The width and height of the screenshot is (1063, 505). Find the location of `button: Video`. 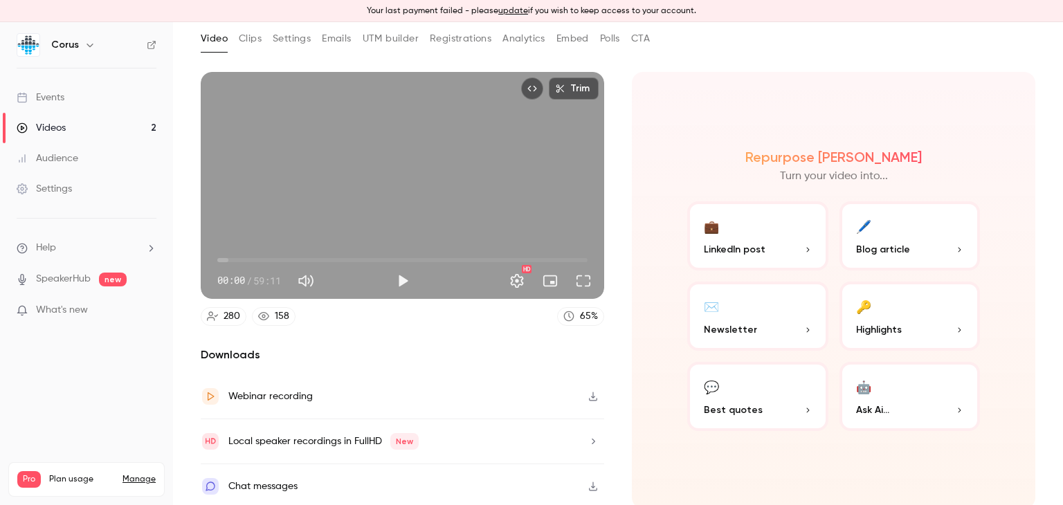

button: Video is located at coordinates (214, 39).